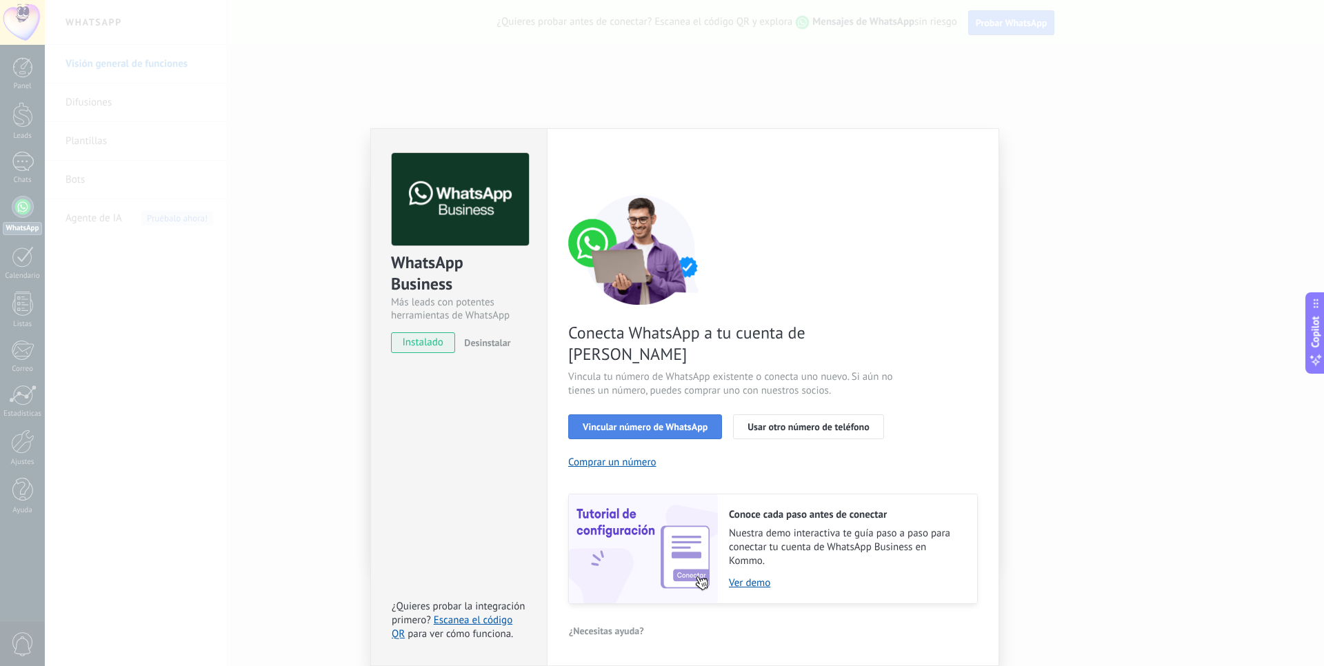 The width and height of the screenshot is (1324, 666). What do you see at coordinates (846, 514) in the screenshot?
I see `h2: Conoce cada paso antes de conectar` at bounding box center [846, 514].